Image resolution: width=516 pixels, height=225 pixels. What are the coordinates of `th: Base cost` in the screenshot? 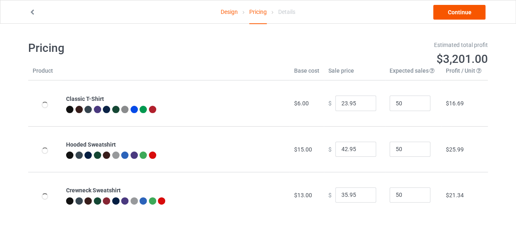 It's located at (307, 73).